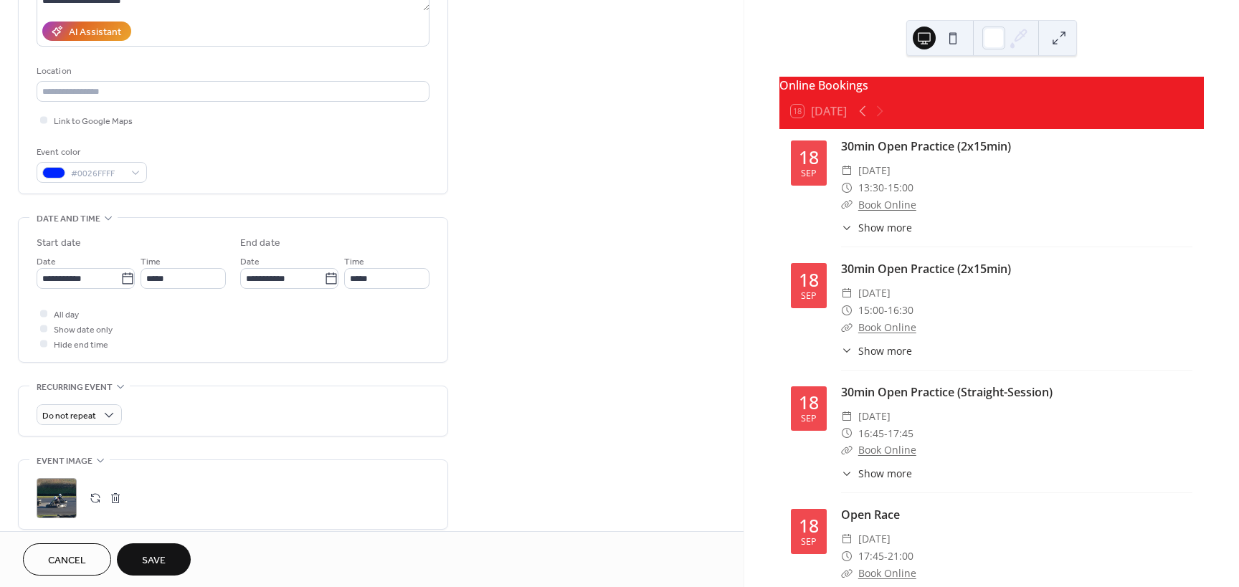 This screenshot has width=1239, height=587. Describe the element at coordinates (69, 416) in the screenshot. I see `span: Do not repeat` at that location.